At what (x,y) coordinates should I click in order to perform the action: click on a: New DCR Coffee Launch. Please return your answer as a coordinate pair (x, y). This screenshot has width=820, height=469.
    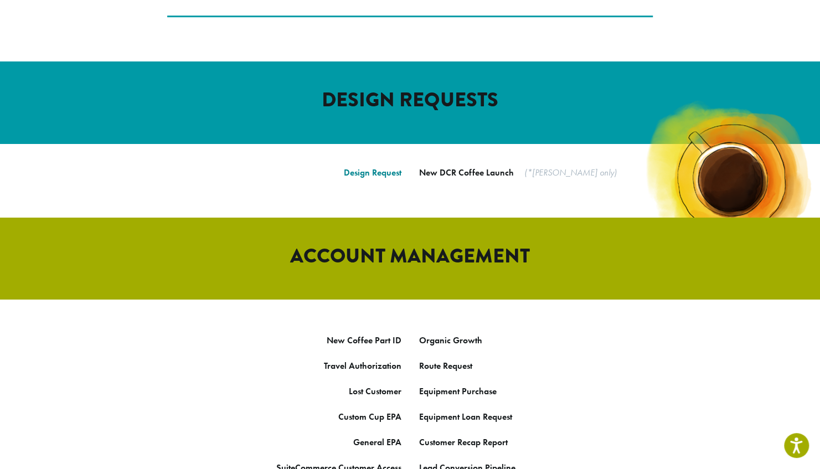
    Looking at the image, I should click on (466, 172).